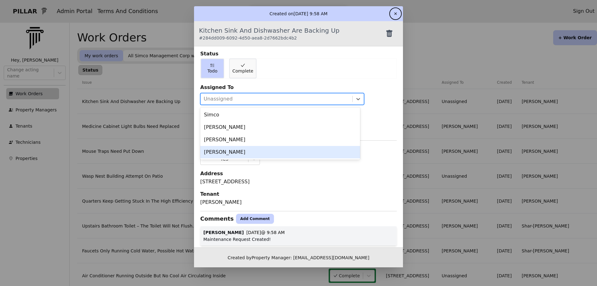  I want to click on div: Comments, so click(217, 219).